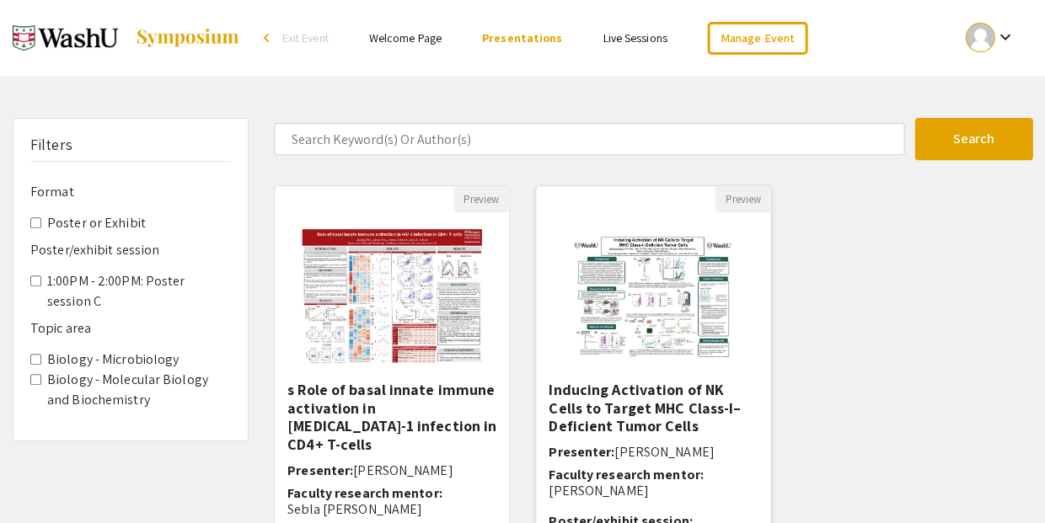 Image resolution: width=1045 pixels, height=523 pixels. What do you see at coordinates (268, 38) in the screenshot?
I see `div: arrow_back_ios` at bounding box center [268, 38].